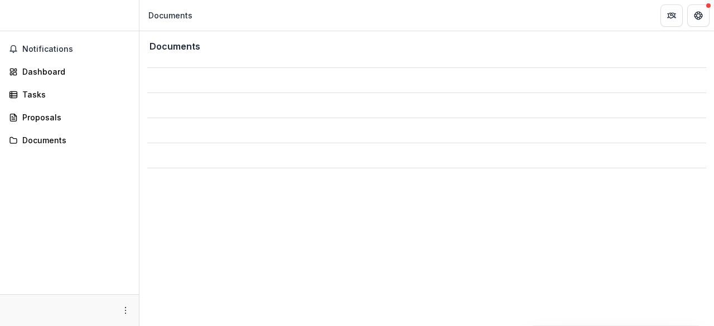 This screenshot has height=326, width=714. I want to click on button: Get Help, so click(699, 16).